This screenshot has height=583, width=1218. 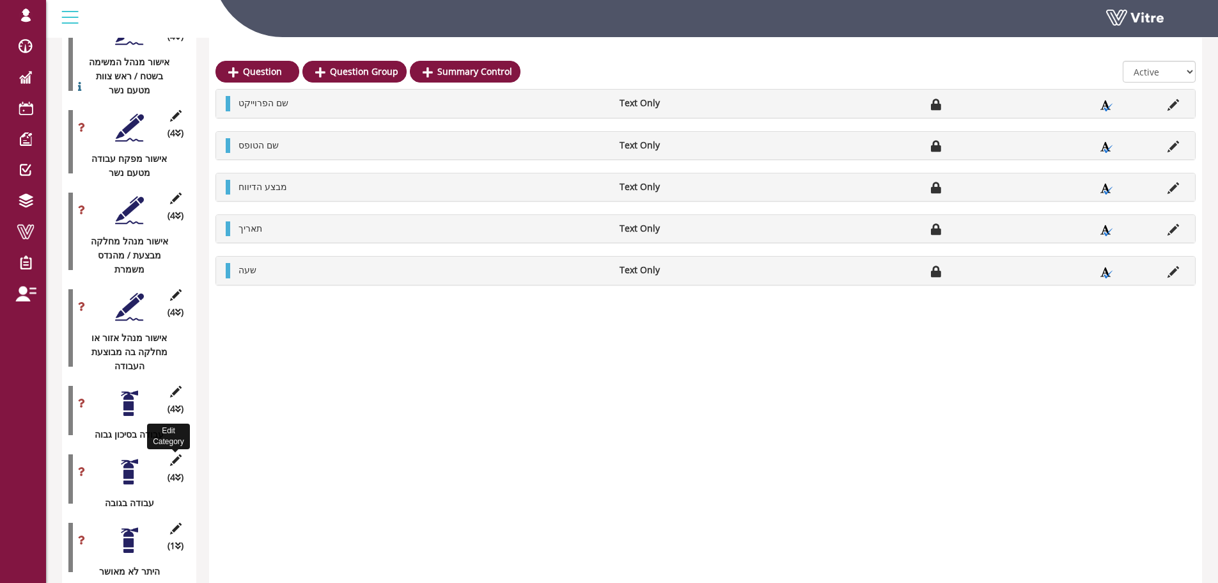 What do you see at coordinates (258, 145) in the screenshot?
I see `span: שם הטופס` at bounding box center [258, 145].